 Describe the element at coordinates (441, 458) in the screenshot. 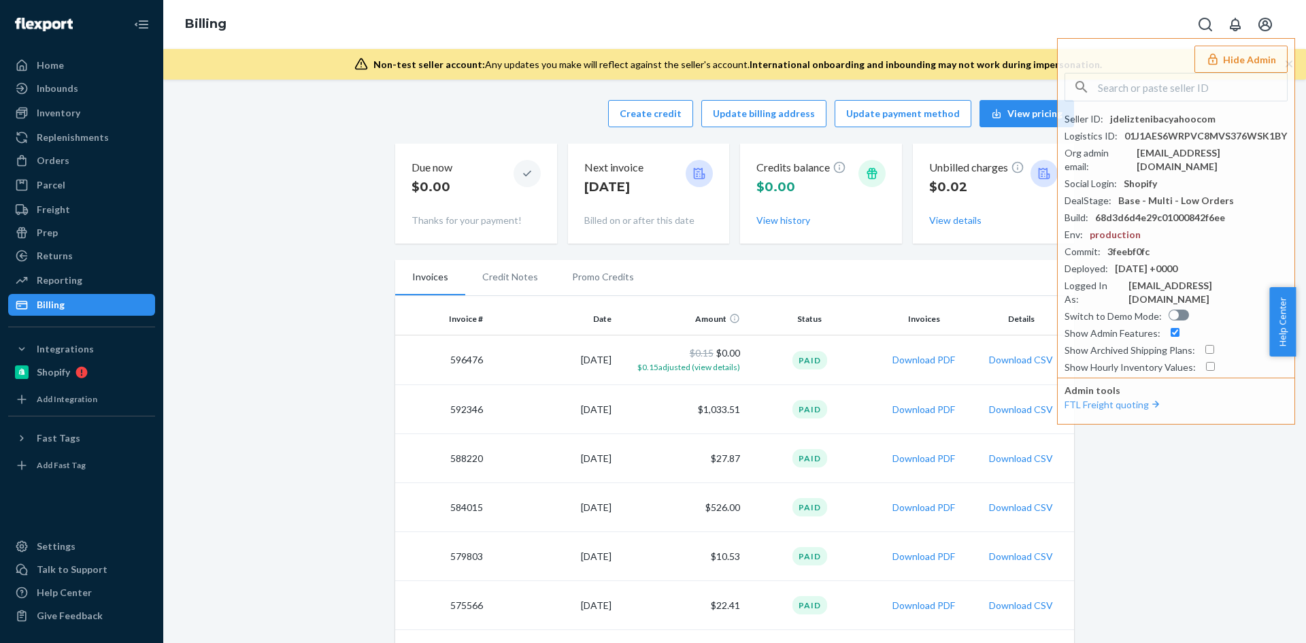

I see `td: 588220` at that location.